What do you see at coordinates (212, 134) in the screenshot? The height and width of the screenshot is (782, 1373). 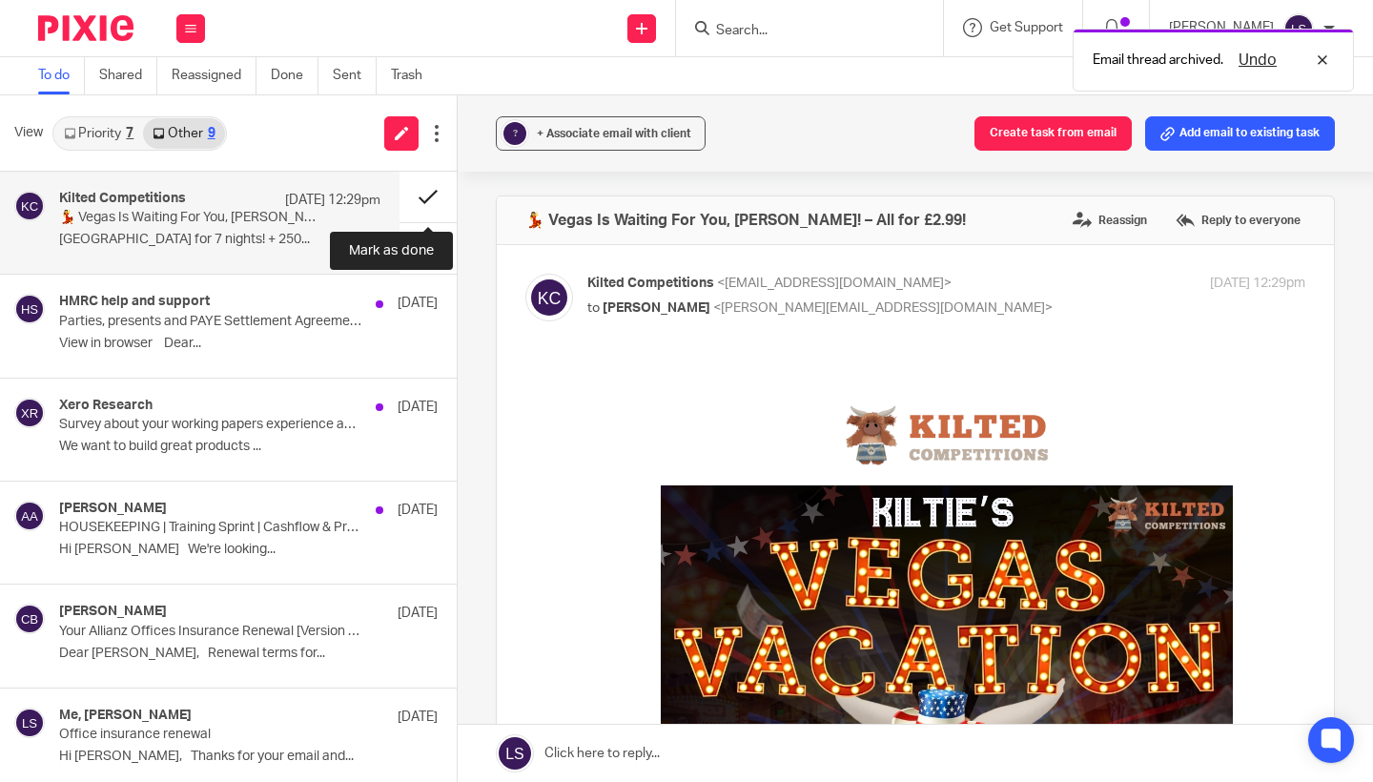 I see `div: 9` at bounding box center [212, 134].